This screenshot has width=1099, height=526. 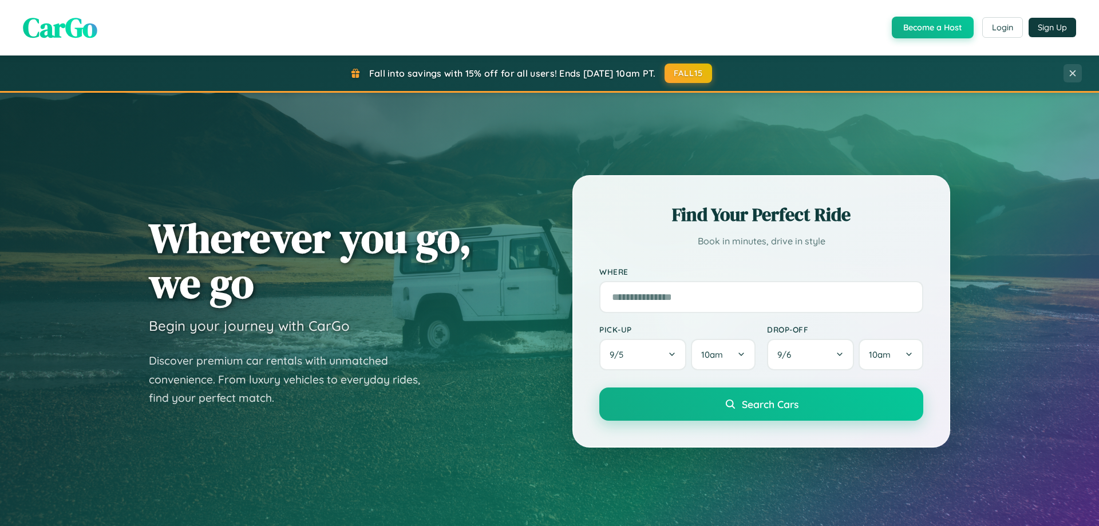 What do you see at coordinates (643, 354) in the screenshot?
I see `button: 9/5` at bounding box center [643, 354].